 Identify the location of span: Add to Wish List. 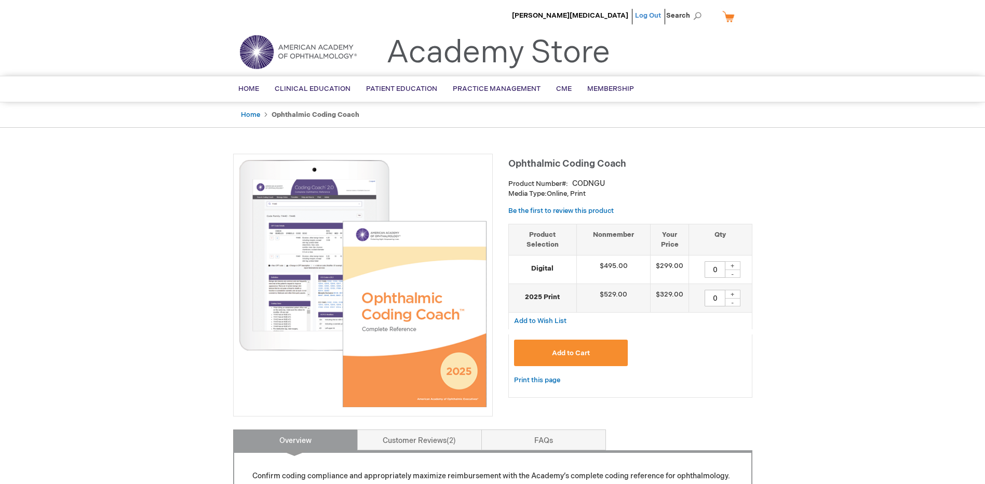
(540, 321).